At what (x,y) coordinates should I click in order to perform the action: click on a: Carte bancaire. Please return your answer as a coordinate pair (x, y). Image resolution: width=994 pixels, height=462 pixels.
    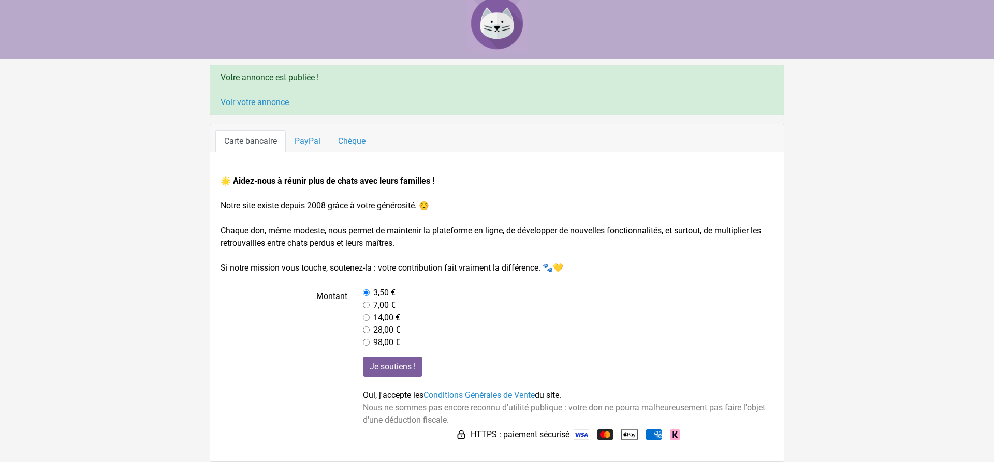
    Looking at the image, I should click on (251, 141).